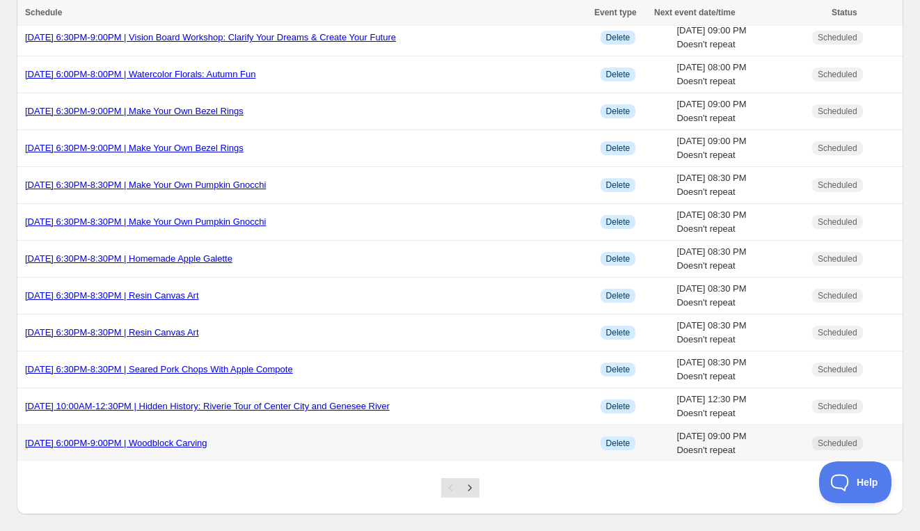 This screenshot has width=920, height=531. Describe the element at coordinates (615, 13) in the screenshot. I see `span: Event type` at that location.